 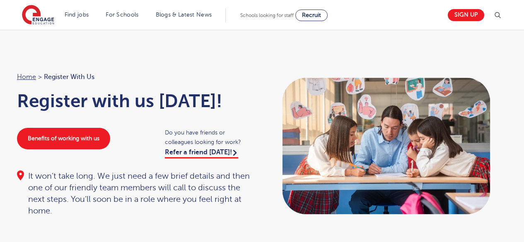 I want to click on a: Home, so click(x=26, y=77).